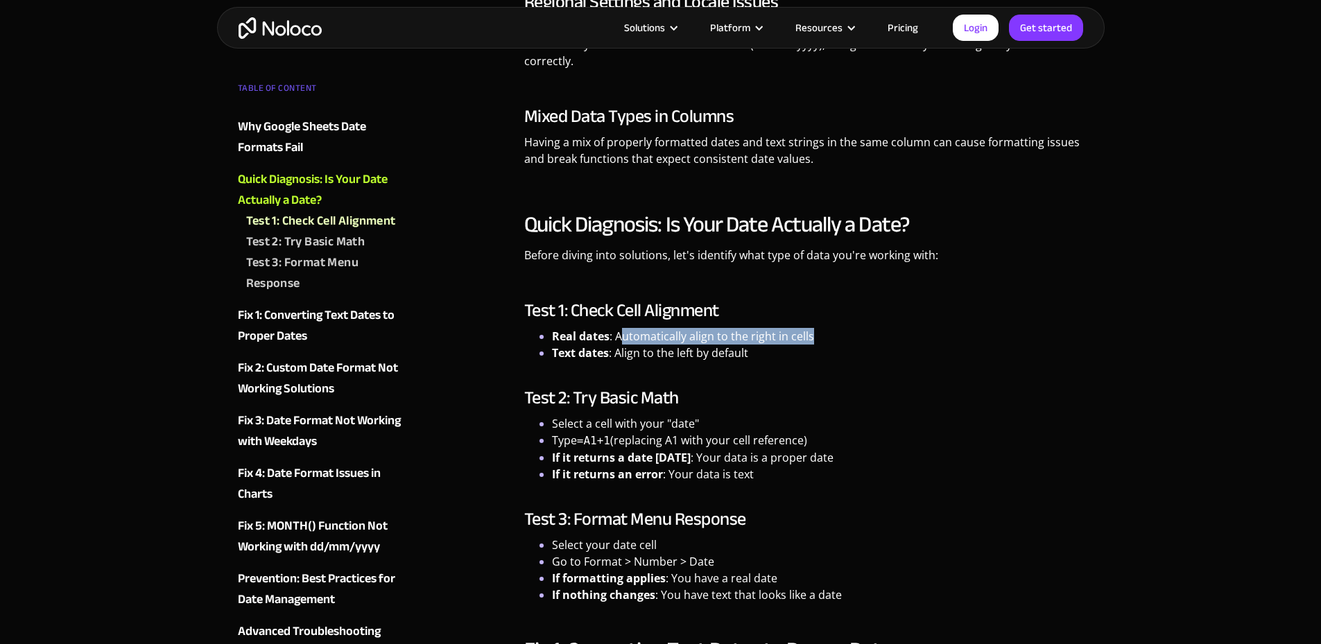 This screenshot has width=1321, height=644. I want to click on a: Test 1: Check Cell Alignment, so click(326, 221).